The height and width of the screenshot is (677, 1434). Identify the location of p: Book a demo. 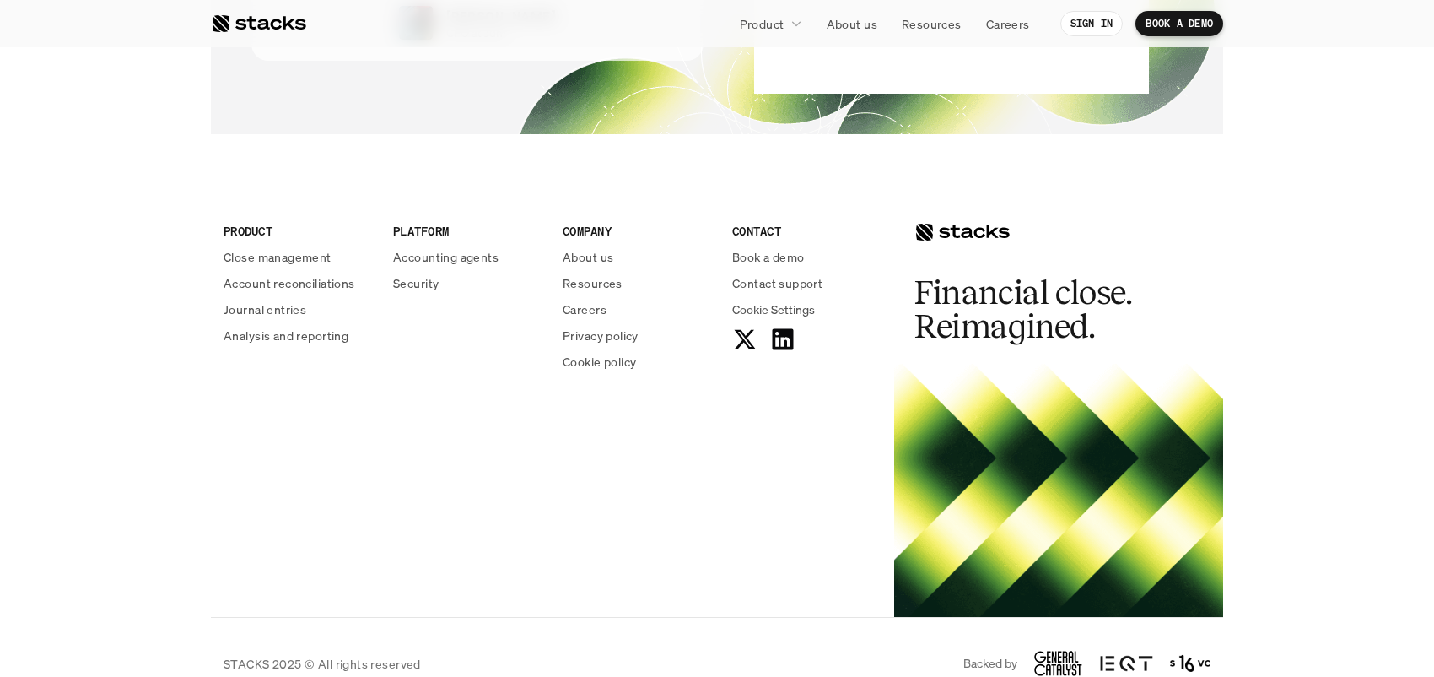
(769, 257).